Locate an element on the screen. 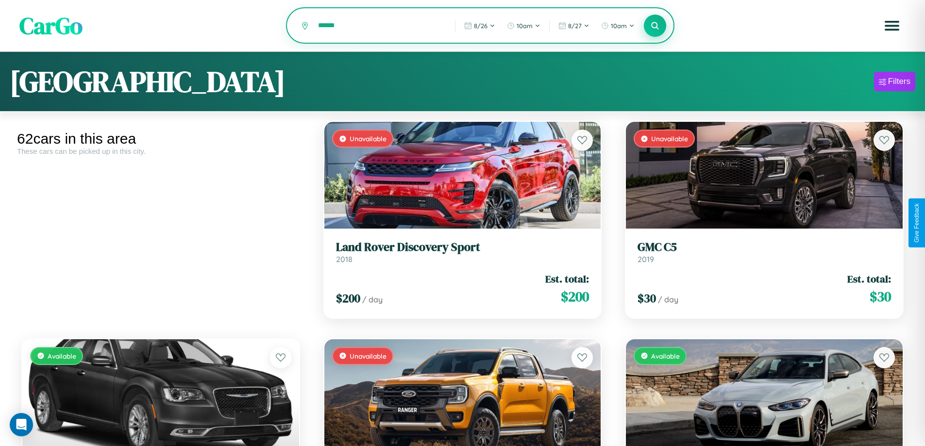 The width and height of the screenshot is (925, 446). a: GMC C52019 is located at coordinates (764, 252).